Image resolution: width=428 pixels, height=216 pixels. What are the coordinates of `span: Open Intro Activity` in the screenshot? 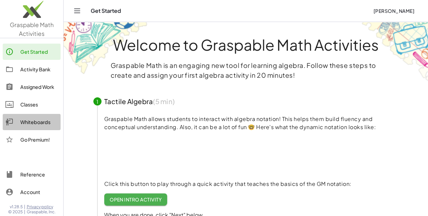 It's located at (136, 200).